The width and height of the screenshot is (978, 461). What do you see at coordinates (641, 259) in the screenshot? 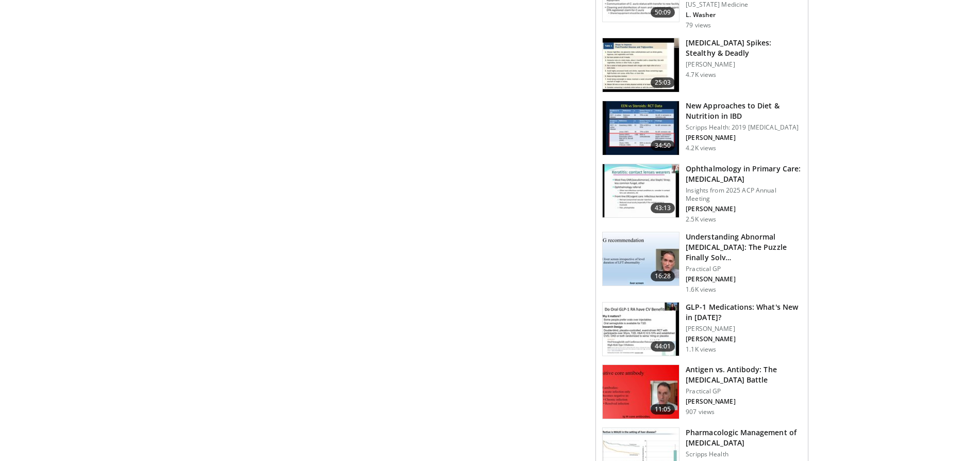
I see `img: 756ba46d-873c-446a-bef7-b53f94477476.150x105_q85_crop-smart_upscale.jpg` at bounding box center [641, 259].